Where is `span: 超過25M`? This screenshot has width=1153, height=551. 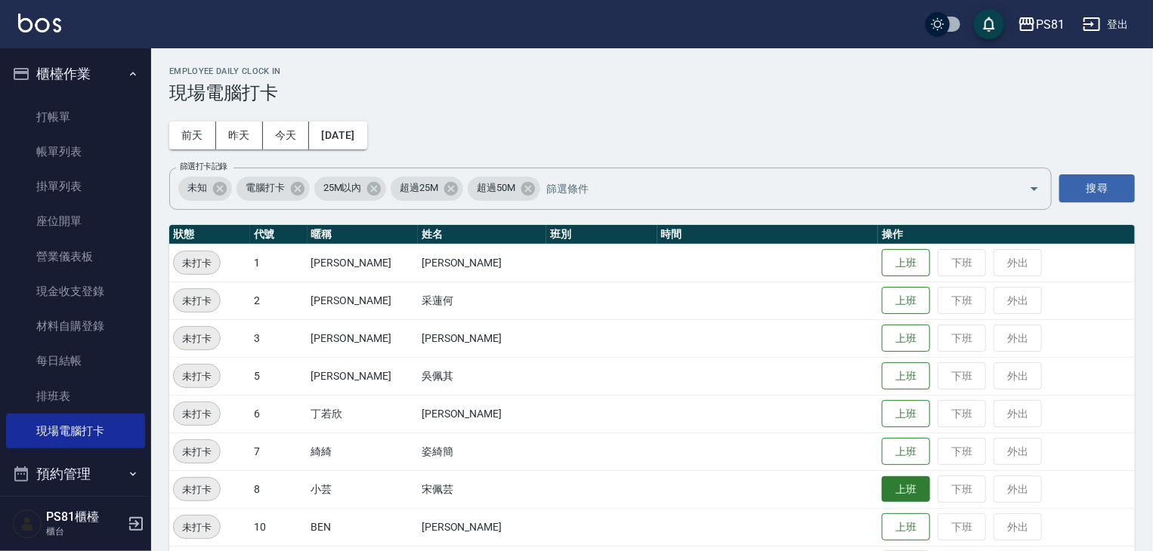 span: 超過25M is located at coordinates (419, 188).